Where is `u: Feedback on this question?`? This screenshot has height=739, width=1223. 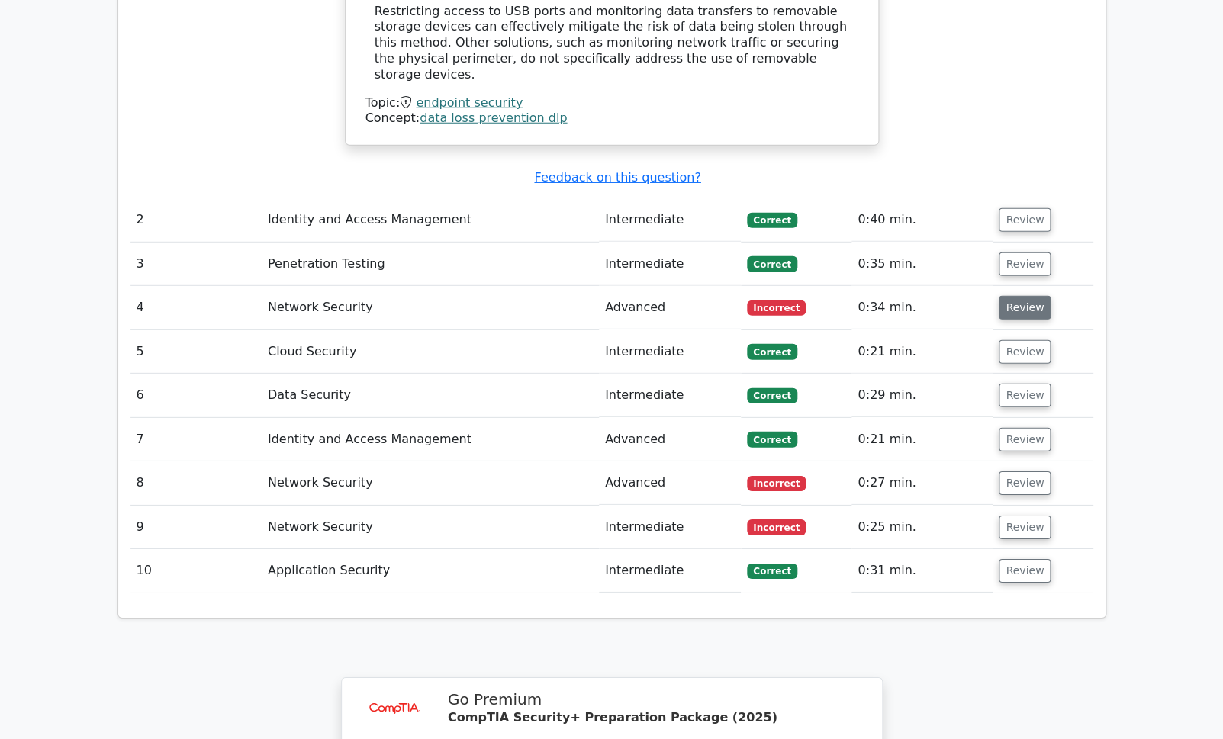
u: Feedback on this question? is located at coordinates (617, 177).